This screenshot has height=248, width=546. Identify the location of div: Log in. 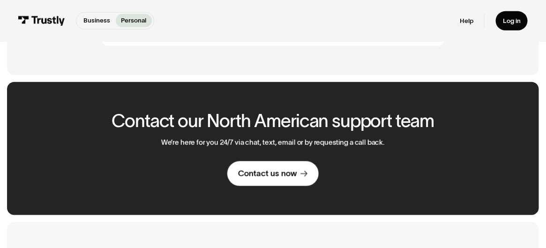
(512, 21).